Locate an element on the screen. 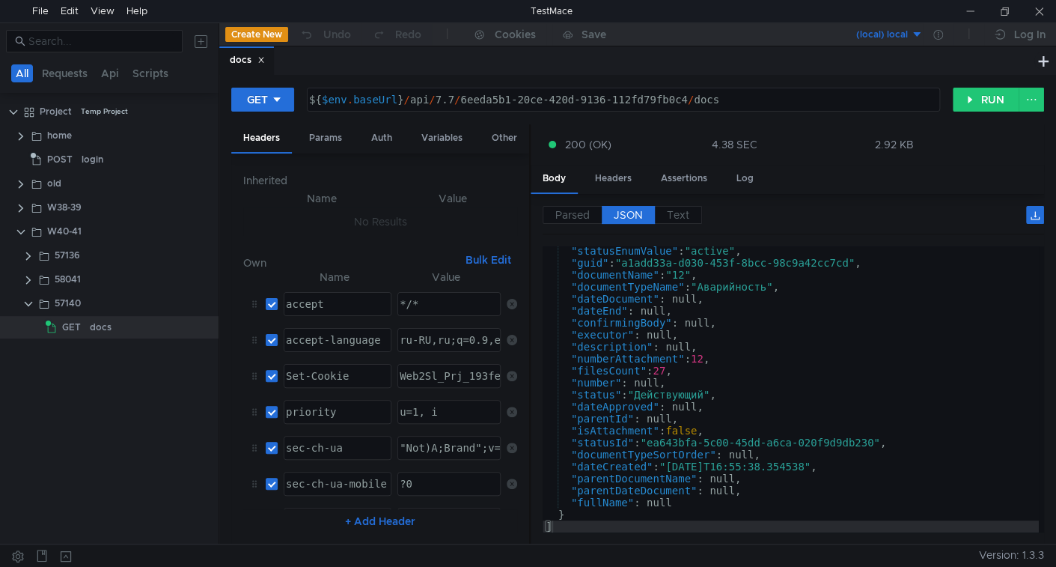  h6: Own is located at coordinates (351, 263).